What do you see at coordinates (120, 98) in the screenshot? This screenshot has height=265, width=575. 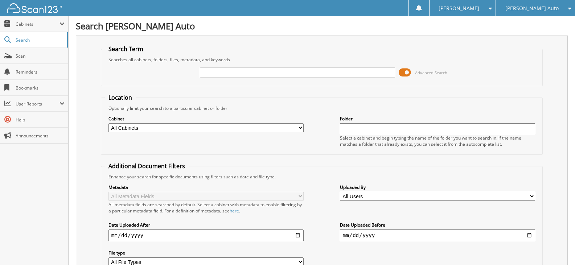 I see `legend: Location` at bounding box center [120, 98].